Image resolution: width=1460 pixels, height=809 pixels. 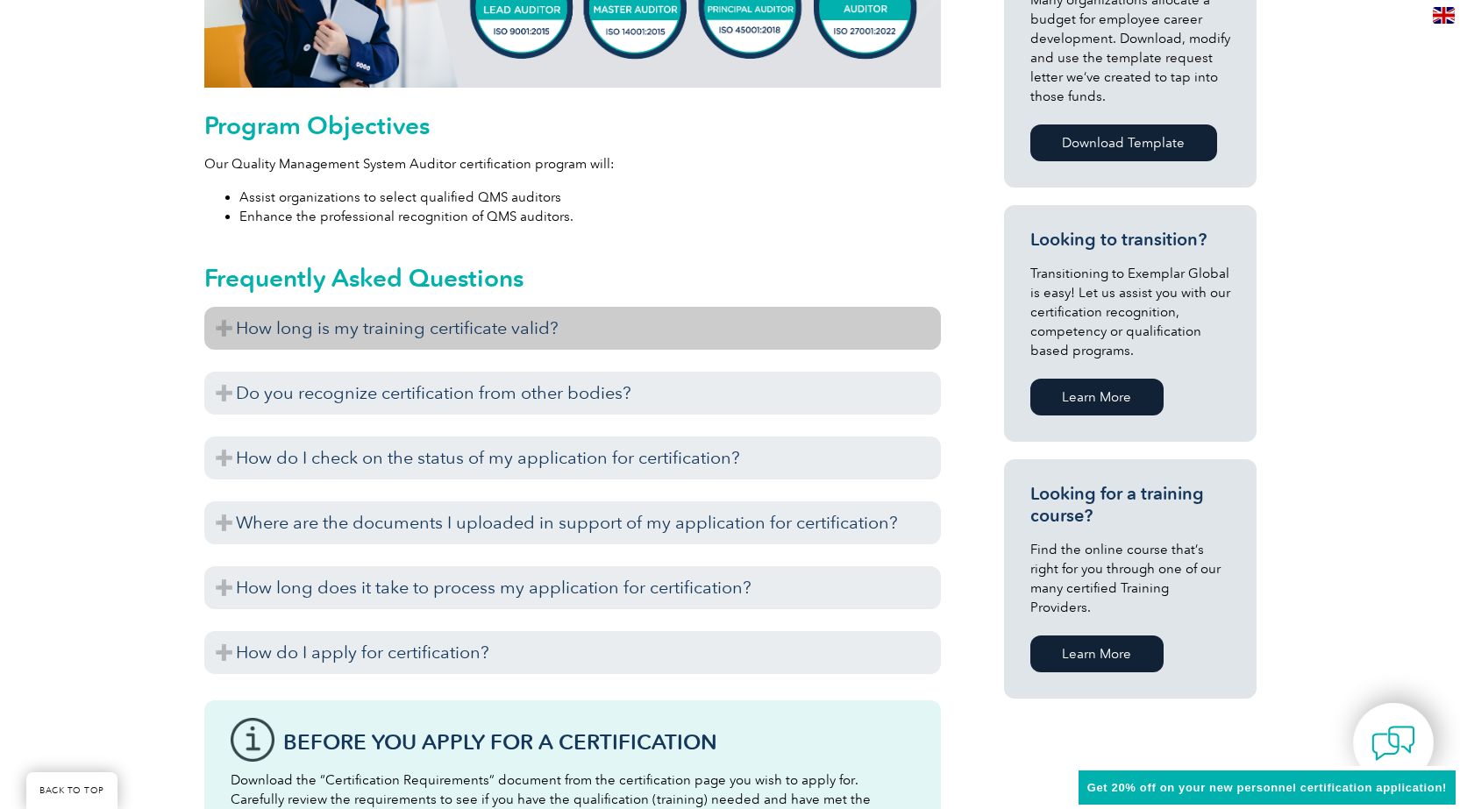 What do you see at coordinates (573, 393) in the screenshot?
I see `h3: Do you recognize certification from other bodies?` at bounding box center [573, 393].